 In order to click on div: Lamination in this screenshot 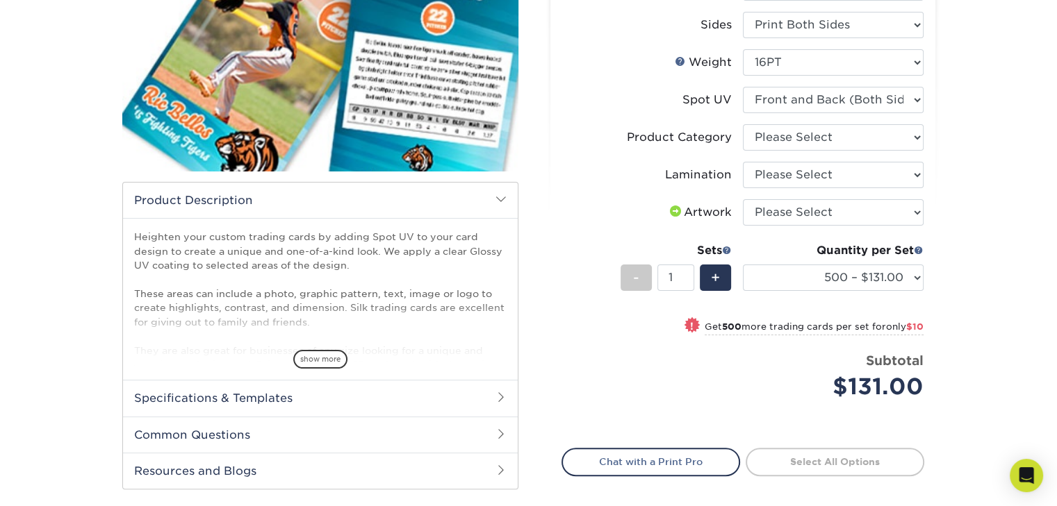, I will do `click(698, 175)`.